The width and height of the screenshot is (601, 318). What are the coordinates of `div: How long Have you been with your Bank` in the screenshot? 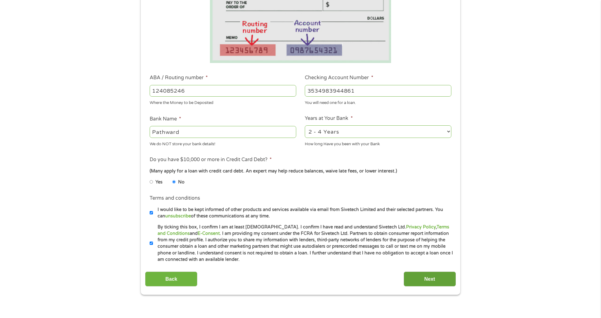 It's located at (378, 143).